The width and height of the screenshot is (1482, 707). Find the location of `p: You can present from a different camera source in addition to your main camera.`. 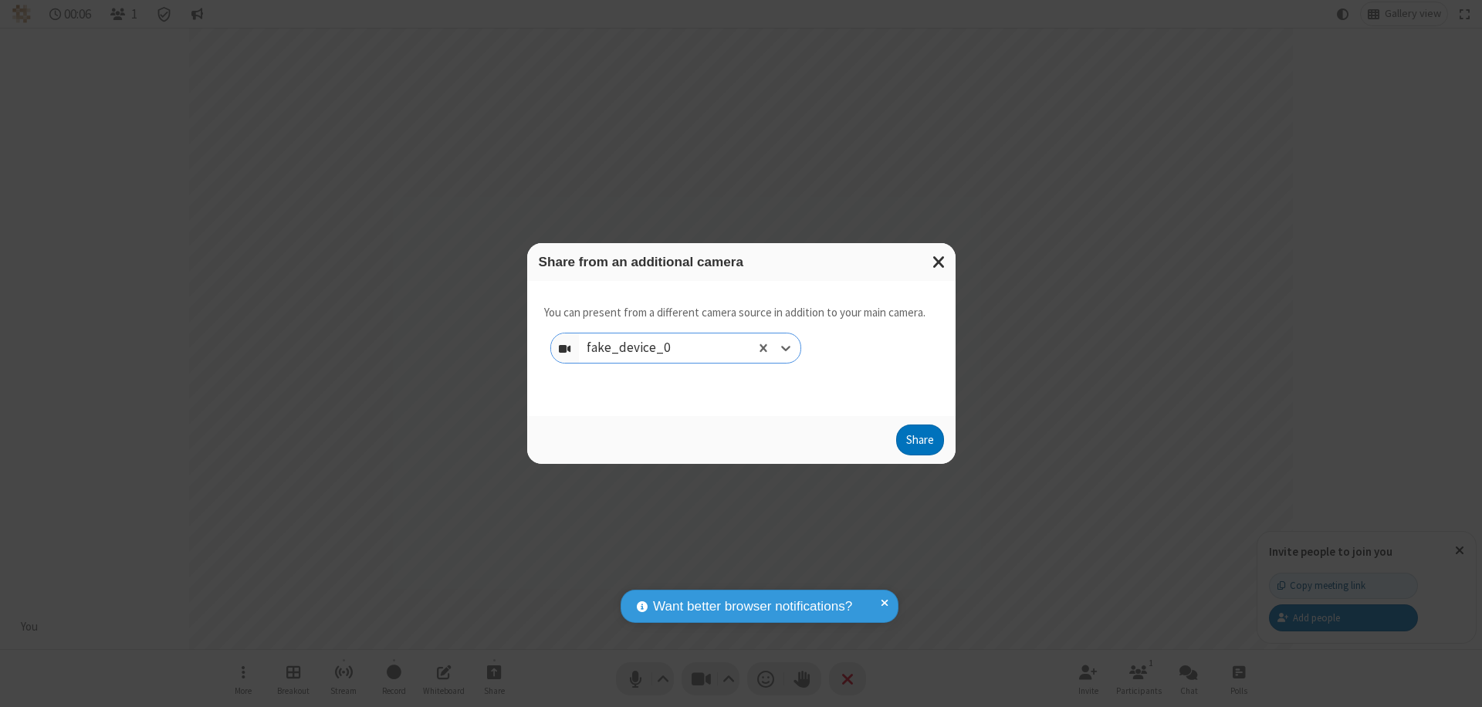

p: You can present from a different camera source in addition to your main camera. is located at coordinates (735, 313).